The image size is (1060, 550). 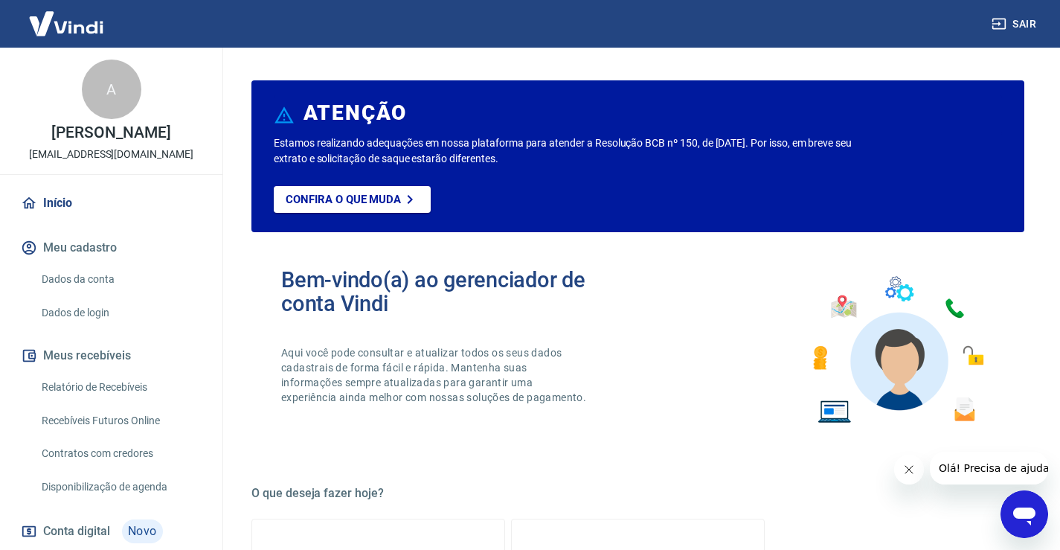 What do you see at coordinates (1015, 24) in the screenshot?
I see `button: Sair` at bounding box center [1015, 24].